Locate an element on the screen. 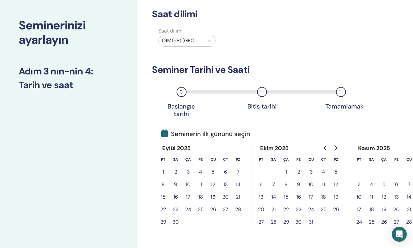 The image size is (413, 248). div: Ekim 2025 is located at coordinates (274, 148).